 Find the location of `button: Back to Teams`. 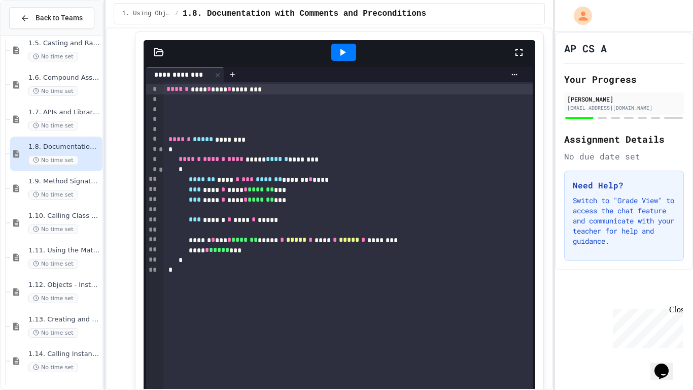

button: Back to Teams is located at coordinates (52, 18).